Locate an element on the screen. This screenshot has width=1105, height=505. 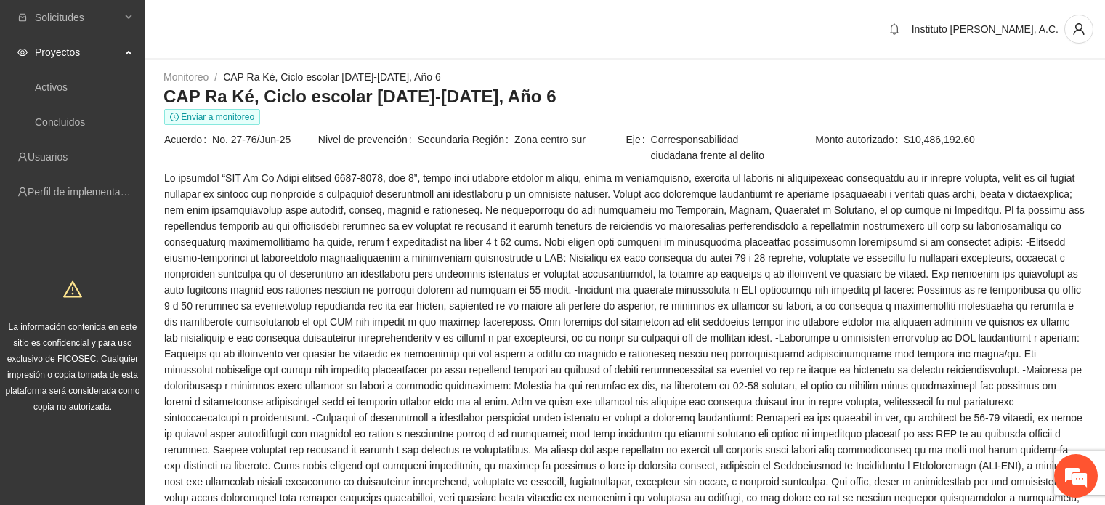
a: Activos is located at coordinates (51, 87).